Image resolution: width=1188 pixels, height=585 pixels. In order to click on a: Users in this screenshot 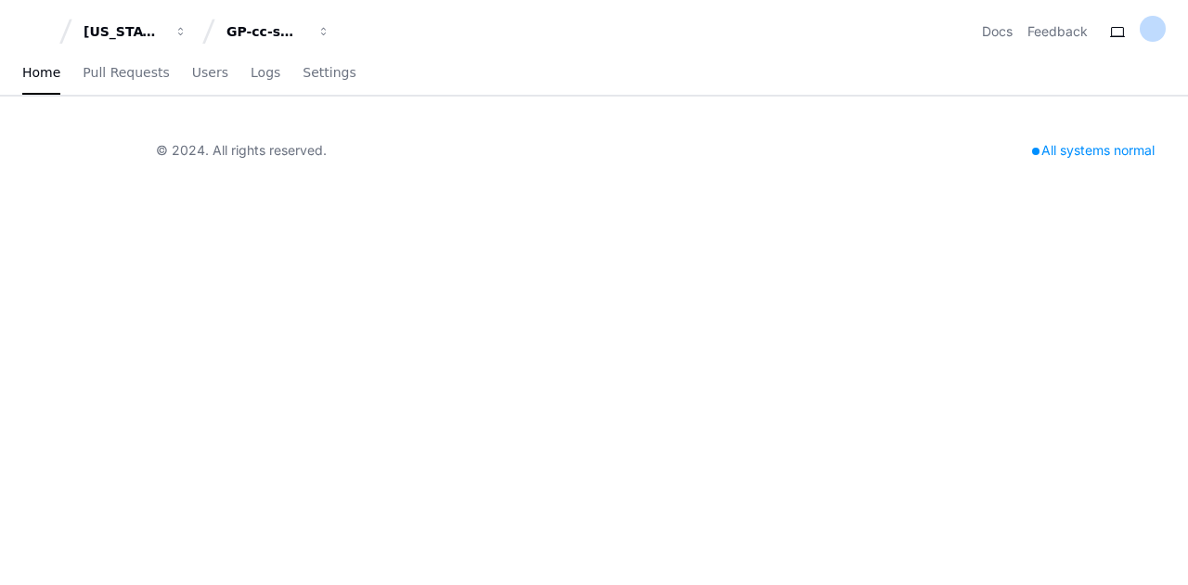, I will do `click(210, 73)`.